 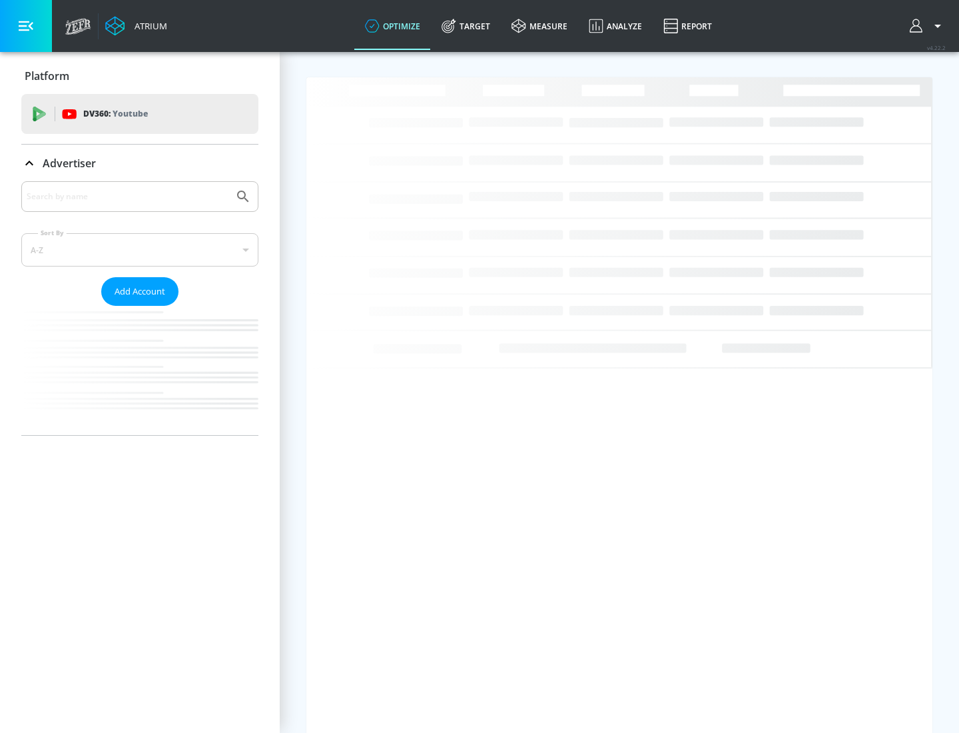 What do you see at coordinates (140, 250) in the screenshot?
I see `div: A-Z` at bounding box center [140, 250].